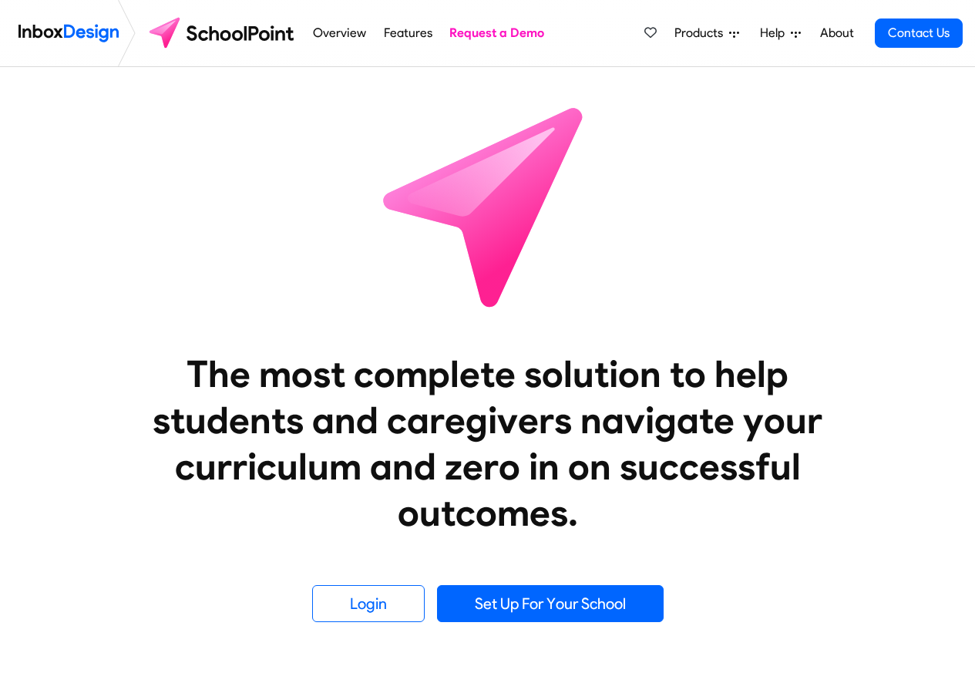  Describe the element at coordinates (408, 33) in the screenshot. I see `a: Features` at that location.